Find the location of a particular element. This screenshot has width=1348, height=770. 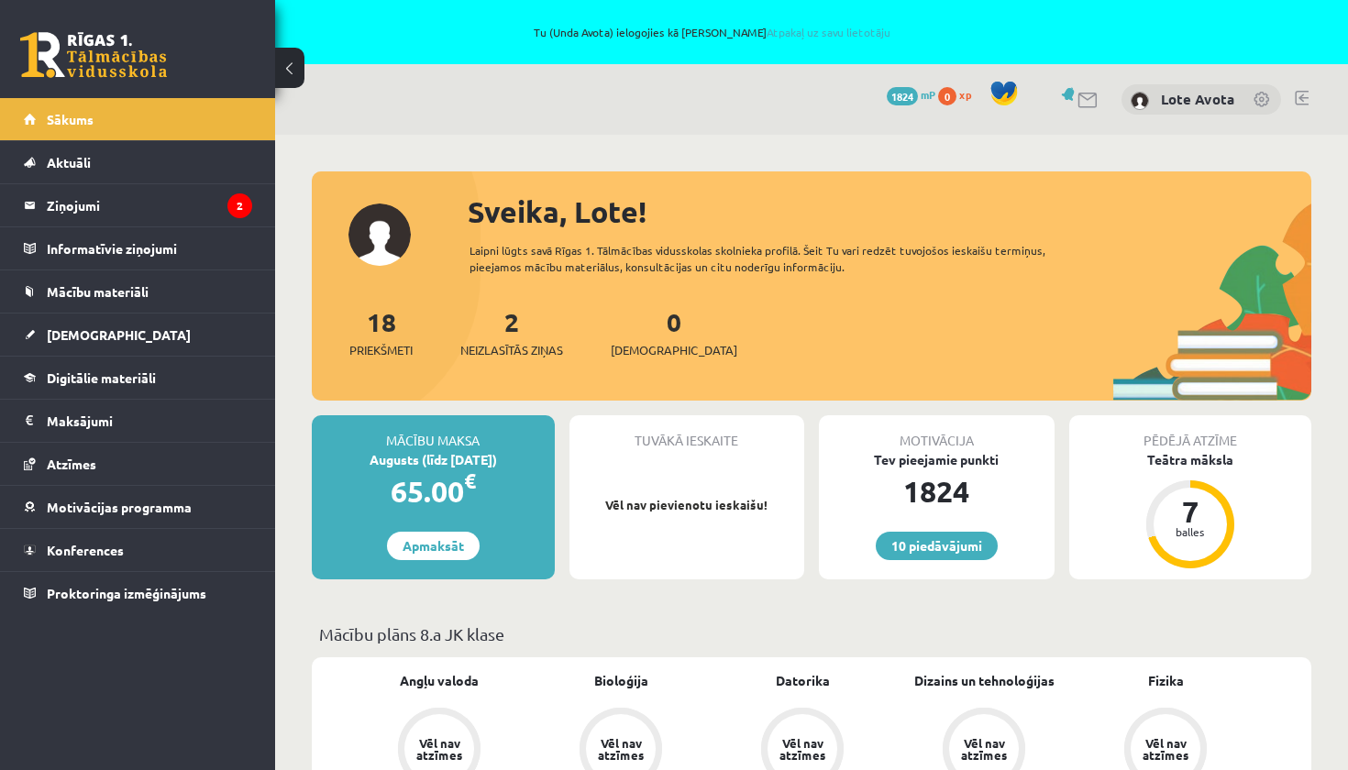

img: Lote Avota is located at coordinates (1140, 101).